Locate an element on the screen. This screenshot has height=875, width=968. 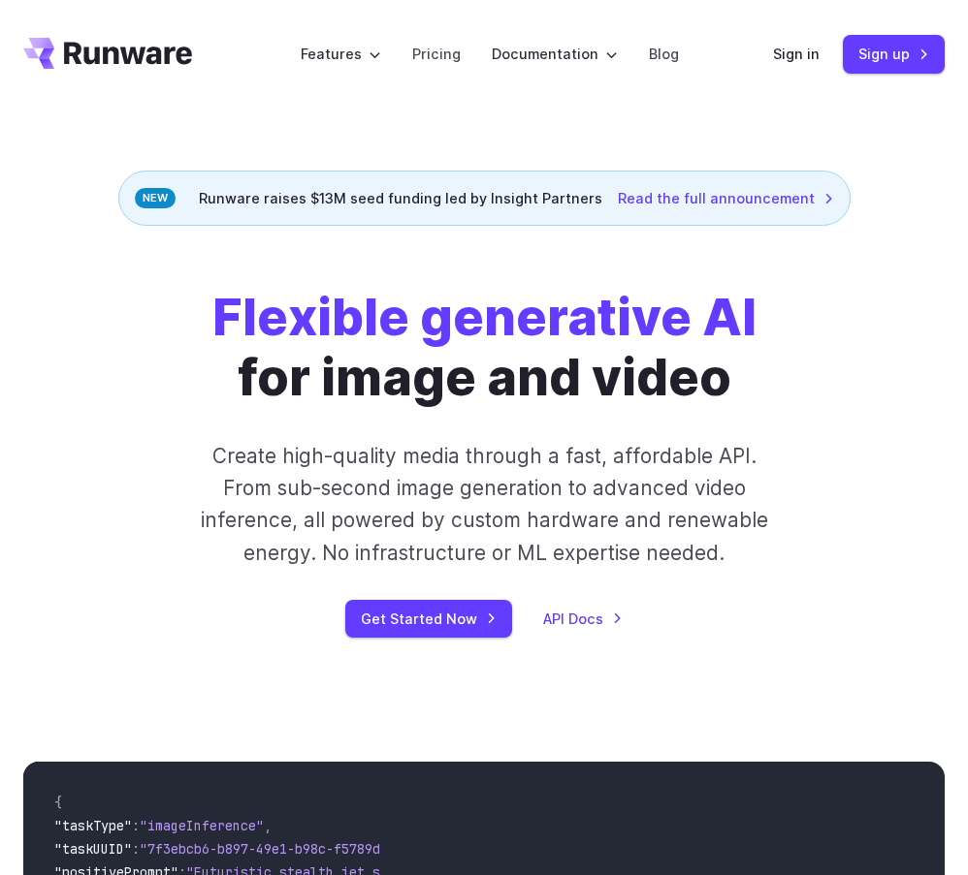
a: Sign up is located at coordinates (893, 53).